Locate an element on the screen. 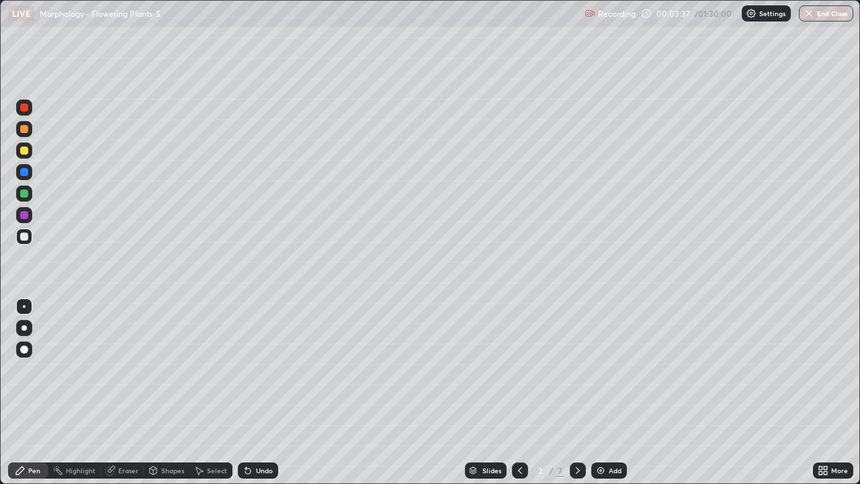  div: Shapes is located at coordinates (173, 470).